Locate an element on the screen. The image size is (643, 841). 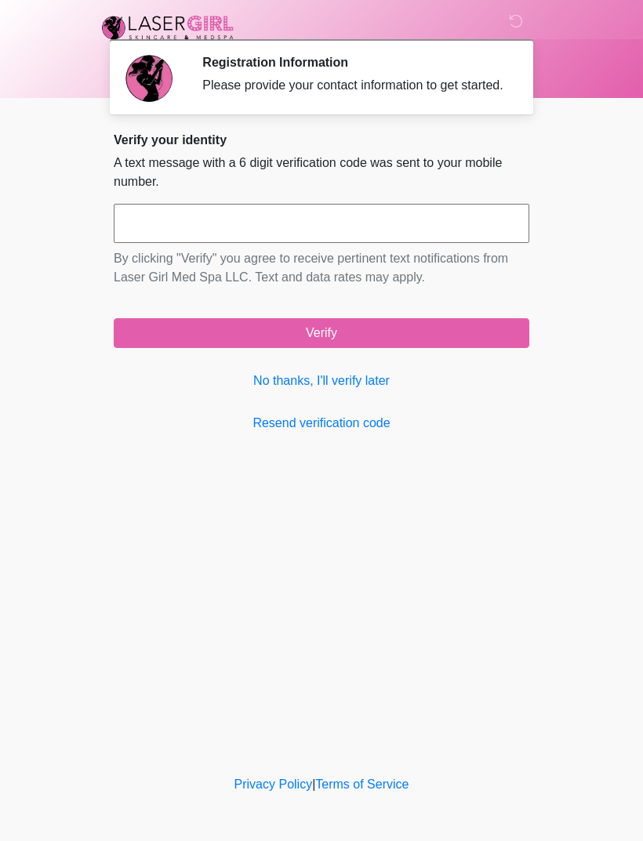
h2: Verify your identity is located at coordinates (322, 140).